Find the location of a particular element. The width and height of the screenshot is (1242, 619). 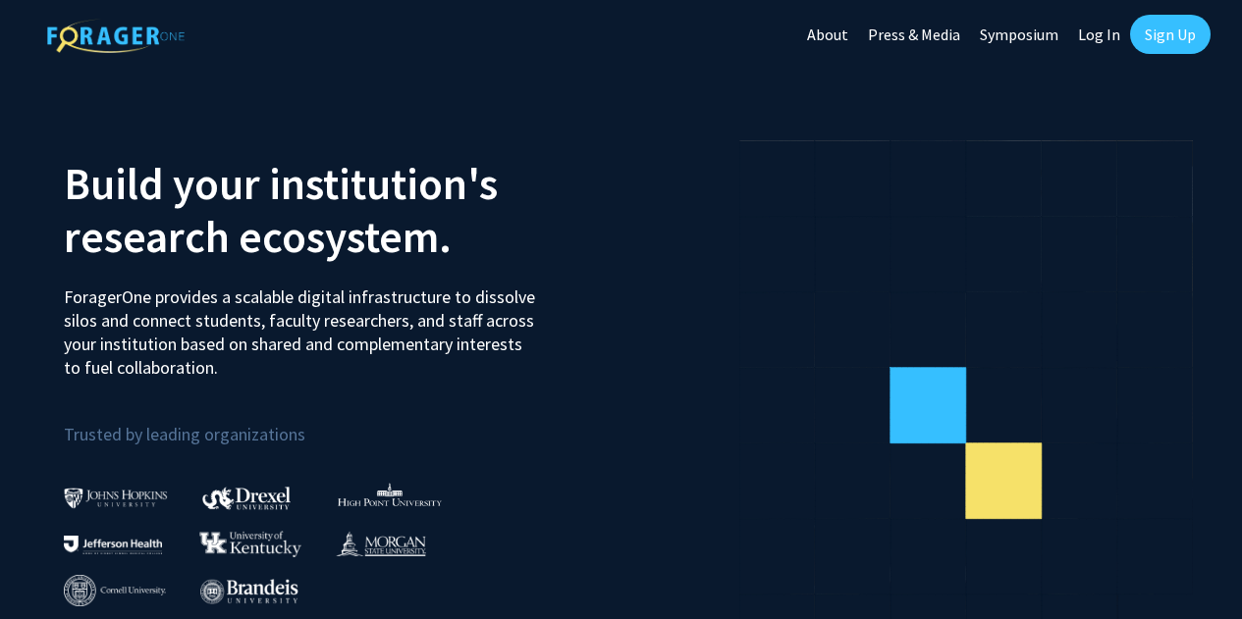

img: Johns Hopkins University is located at coordinates (116, 498).